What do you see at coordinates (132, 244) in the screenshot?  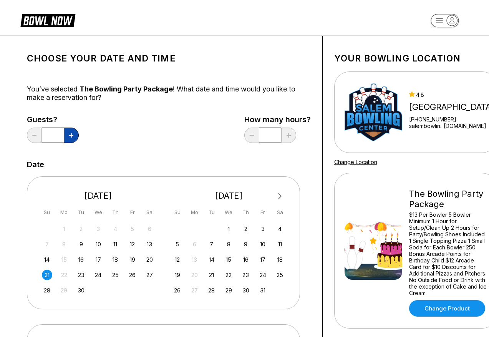 I see `div: Choose Friday, September 12th, 2025` at bounding box center [132, 244].